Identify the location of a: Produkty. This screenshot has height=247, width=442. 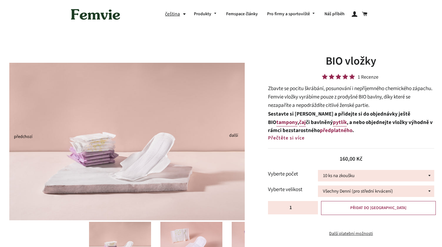
(205, 14).